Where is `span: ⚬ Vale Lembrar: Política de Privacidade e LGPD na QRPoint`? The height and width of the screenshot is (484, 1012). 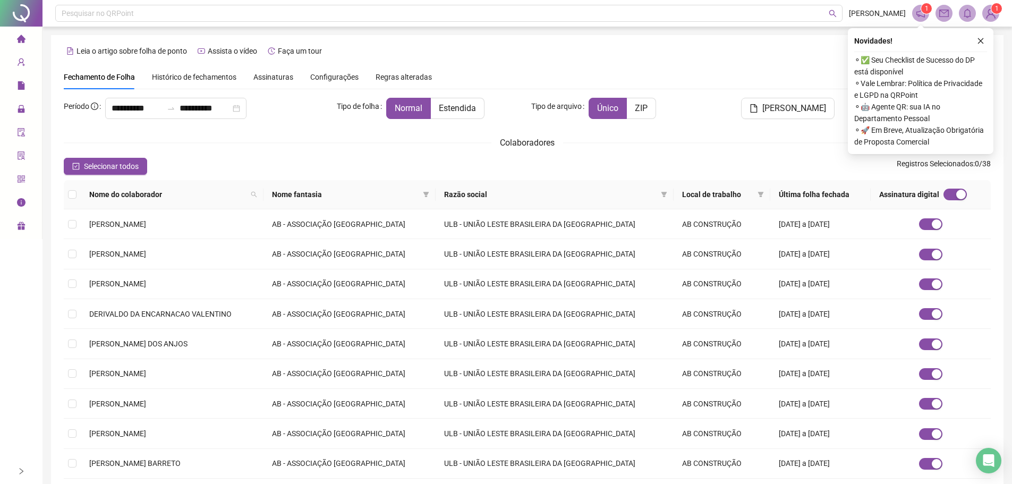
span: ⚬ Vale Lembrar: Política de Privacidade e LGPD na QRPoint is located at coordinates (921, 89).